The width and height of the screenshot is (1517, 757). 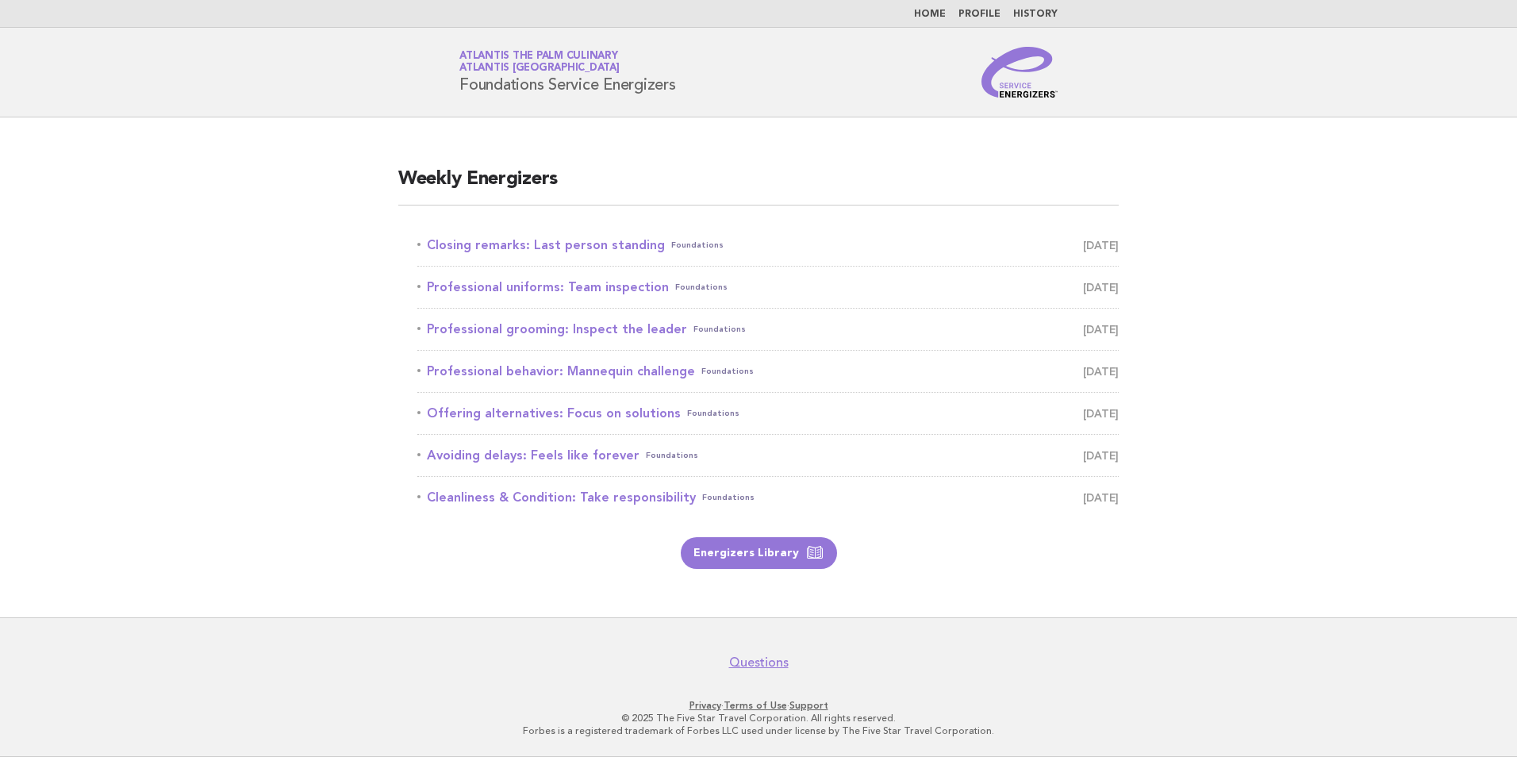 What do you see at coordinates (808, 705) in the screenshot?
I see `a: Support` at bounding box center [808, 705].